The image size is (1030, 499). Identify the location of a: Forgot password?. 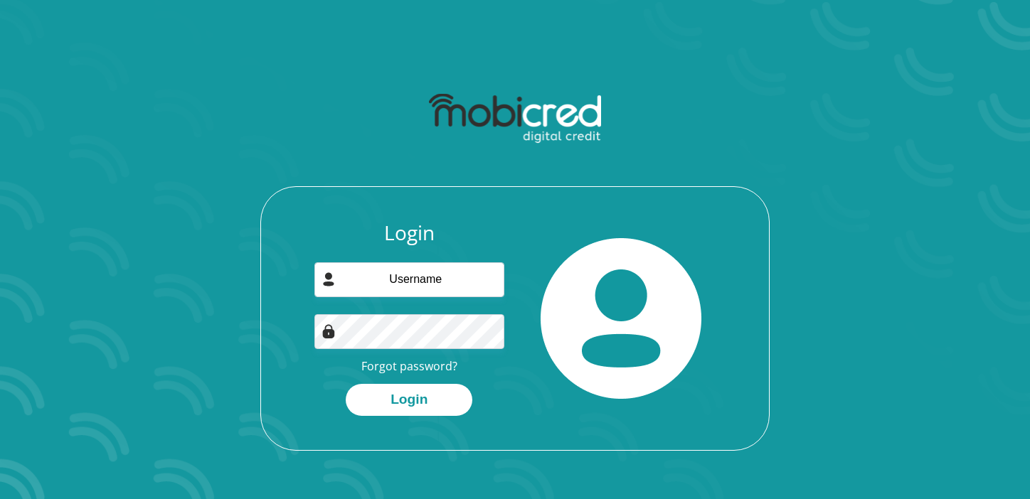
(409, 366).